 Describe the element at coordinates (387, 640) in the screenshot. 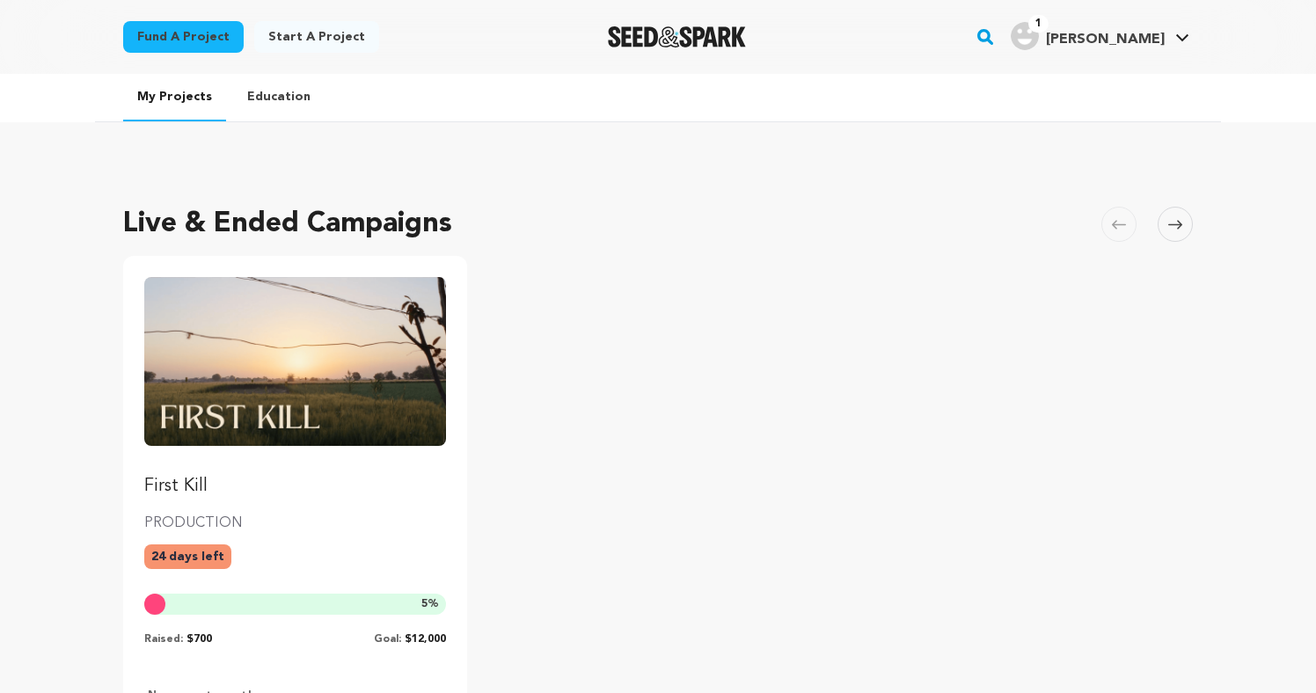

I see `span: Goal:` at that location.